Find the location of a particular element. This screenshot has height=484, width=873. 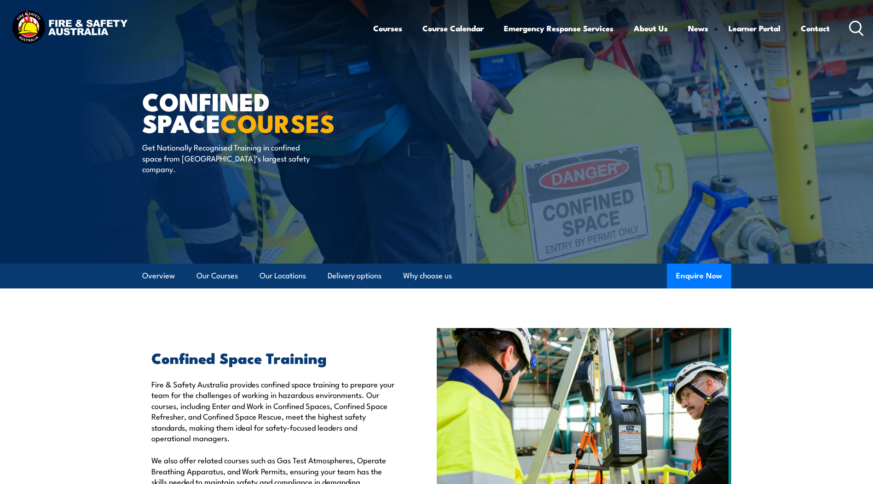

a: Courses is located at coordinates (388, 28).